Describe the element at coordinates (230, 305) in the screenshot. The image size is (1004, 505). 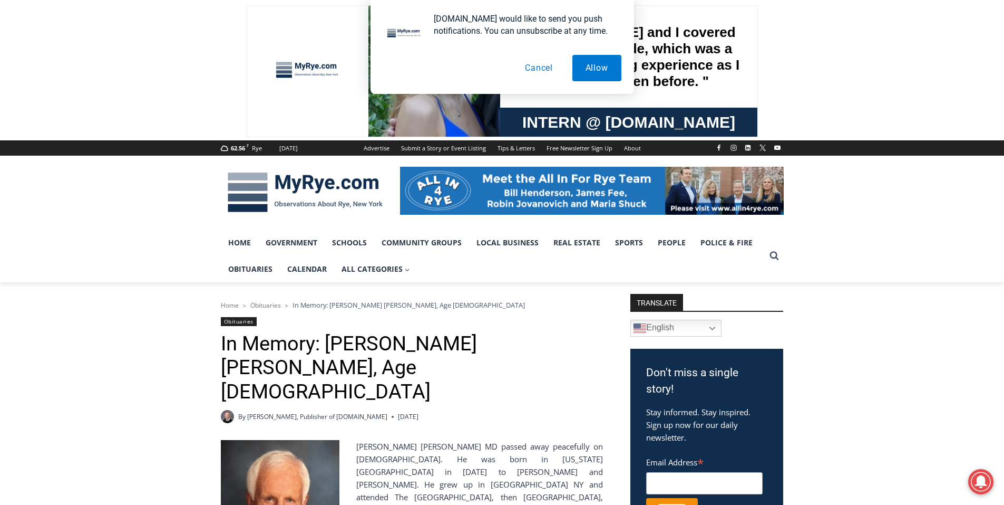
I see `span: Home` at that location.